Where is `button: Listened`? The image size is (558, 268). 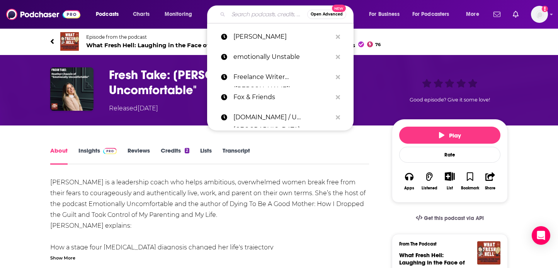 button: Listened is located at coordinates (430, 181).